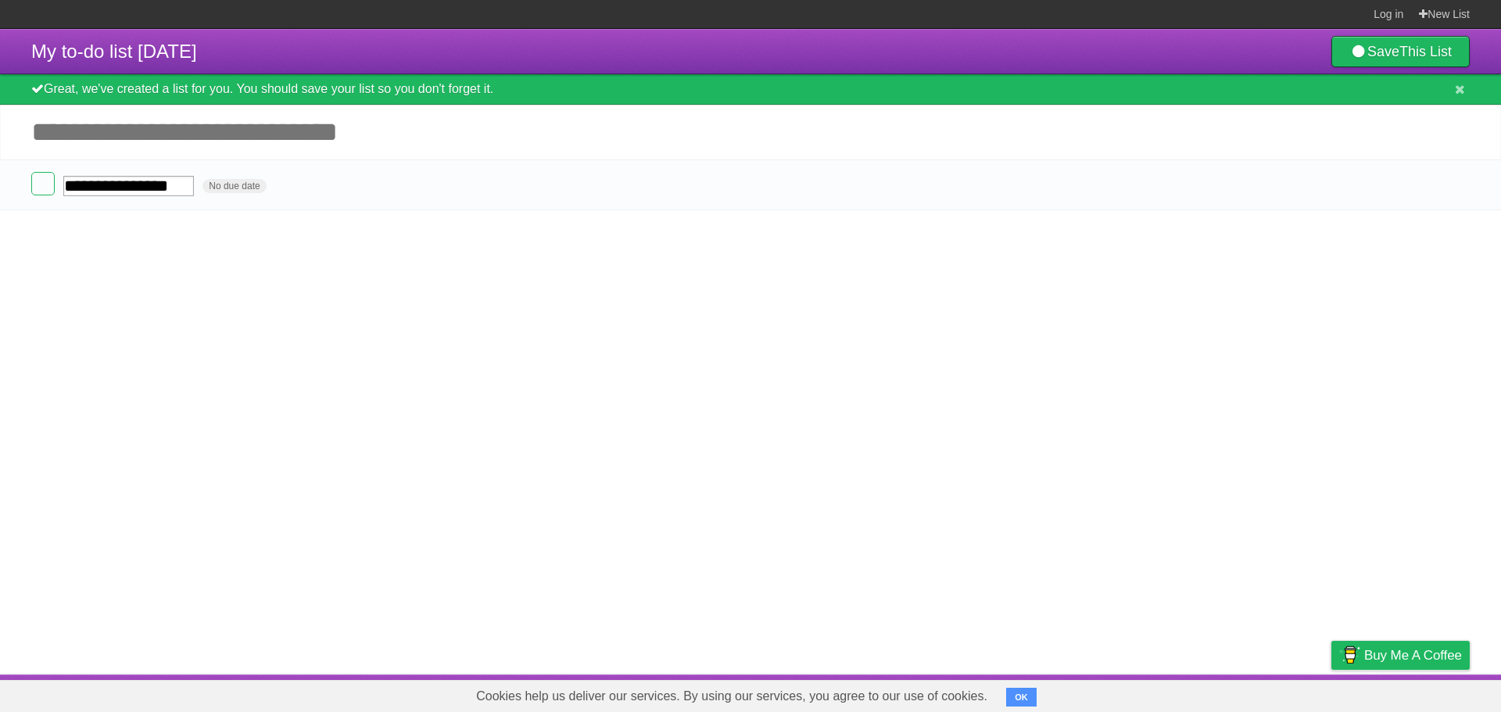 The width and height of the screenshot is (1501, 712). Describe the element at coordinates (234, 186) in the screenshot. I see `span: No due date` at that location.